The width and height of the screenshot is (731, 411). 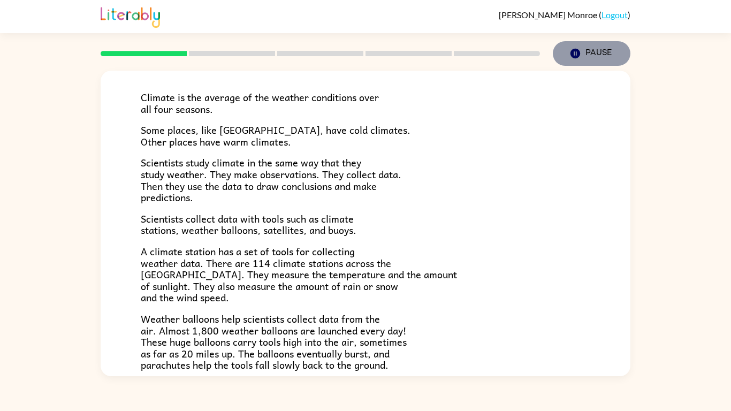 What do you see at coordinates (271, 180) in the screenshot?
I see `span: Scientists study climate in the same way that they study weather. They make observations. They co...` at bounding box center [271, 180].